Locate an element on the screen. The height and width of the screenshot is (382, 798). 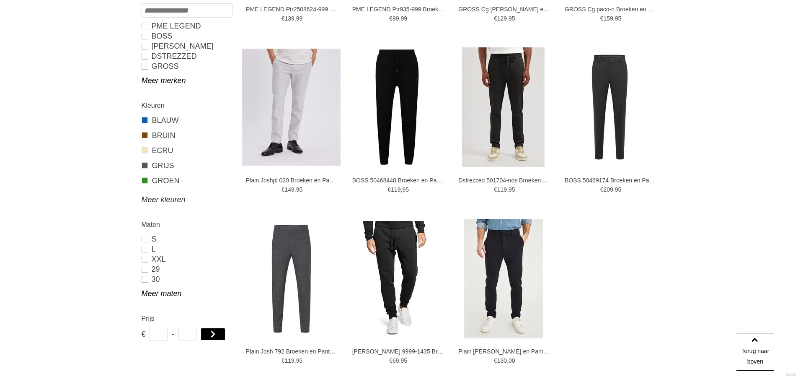
h2: Maten is located at coordinates (187, 224).